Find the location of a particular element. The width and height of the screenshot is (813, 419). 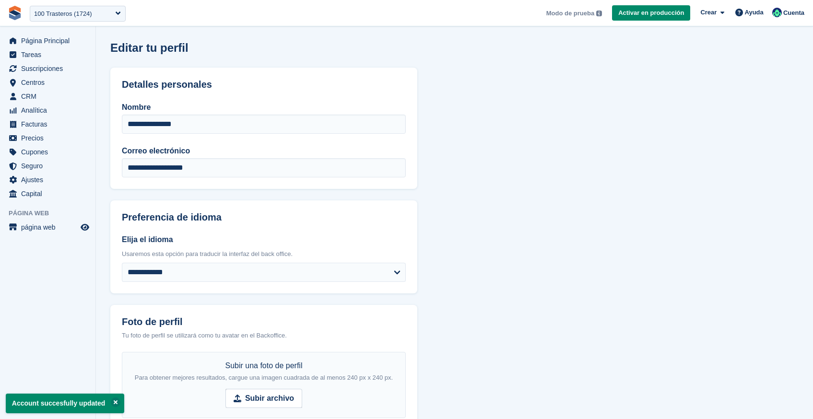

a: Activar en producción is located at coordinates (651, 13).